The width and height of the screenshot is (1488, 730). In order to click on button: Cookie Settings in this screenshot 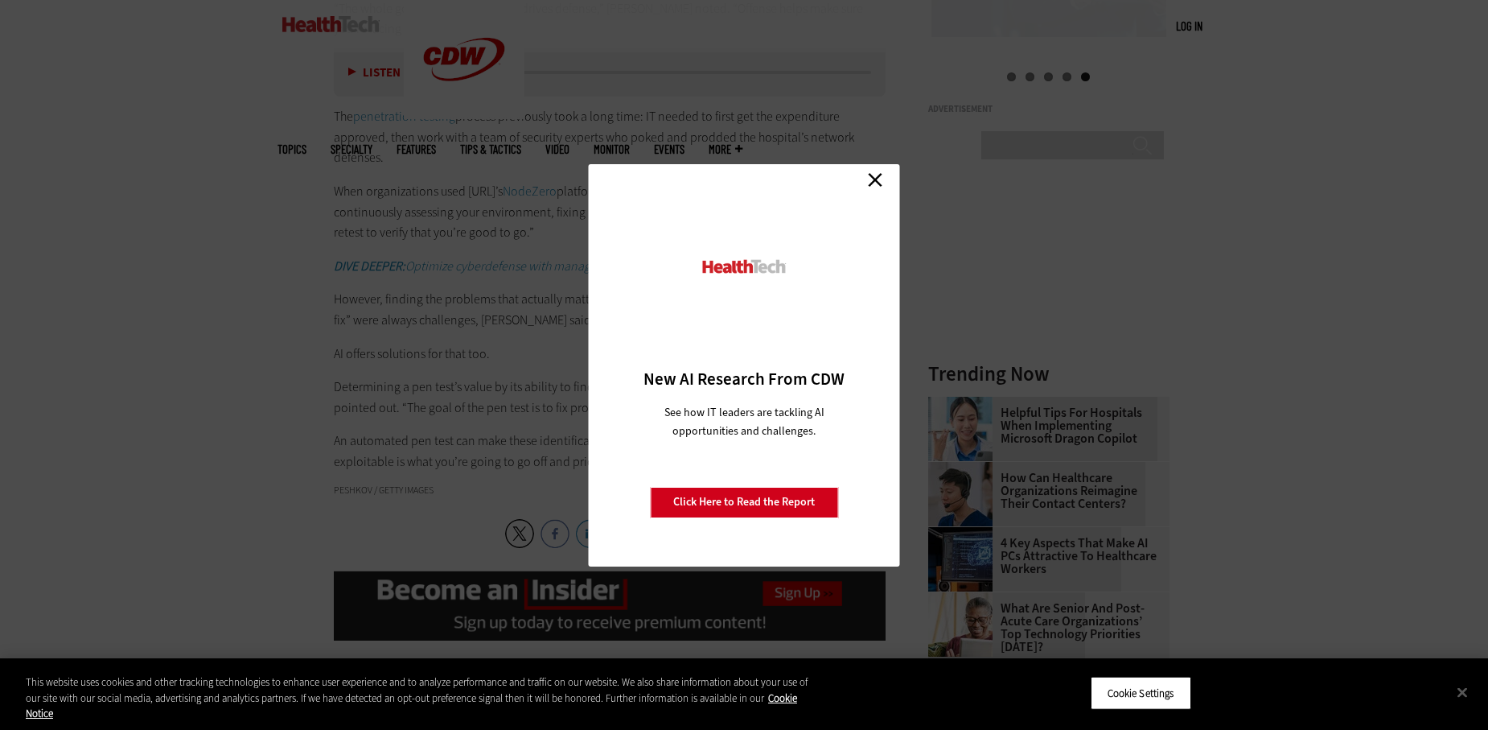, I will do `click(1141, 693)`.